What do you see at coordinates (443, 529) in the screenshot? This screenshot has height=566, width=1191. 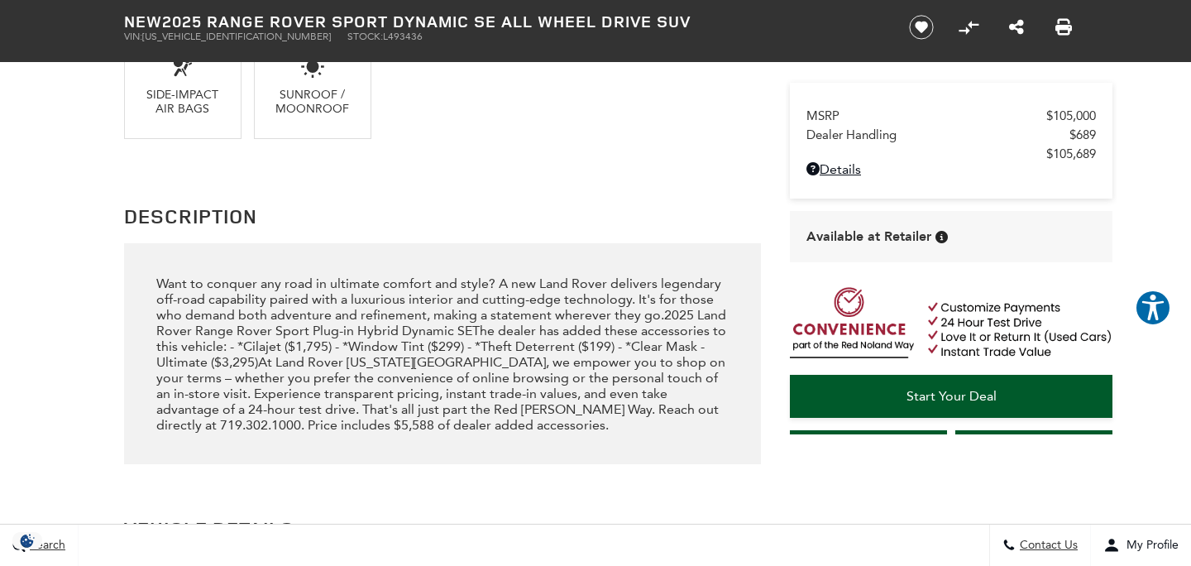 I see `h2: Vehicle Details` at bounding box center [443, 529].